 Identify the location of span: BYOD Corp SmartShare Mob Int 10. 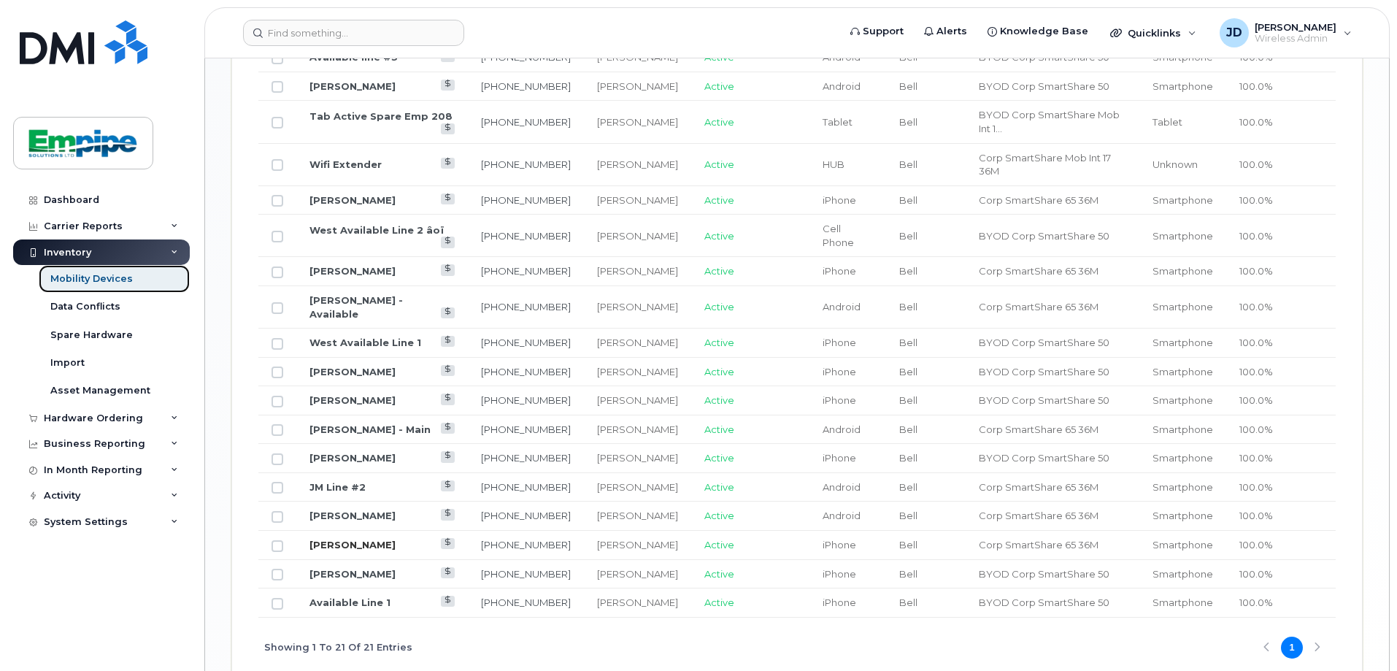
(1049, 121).